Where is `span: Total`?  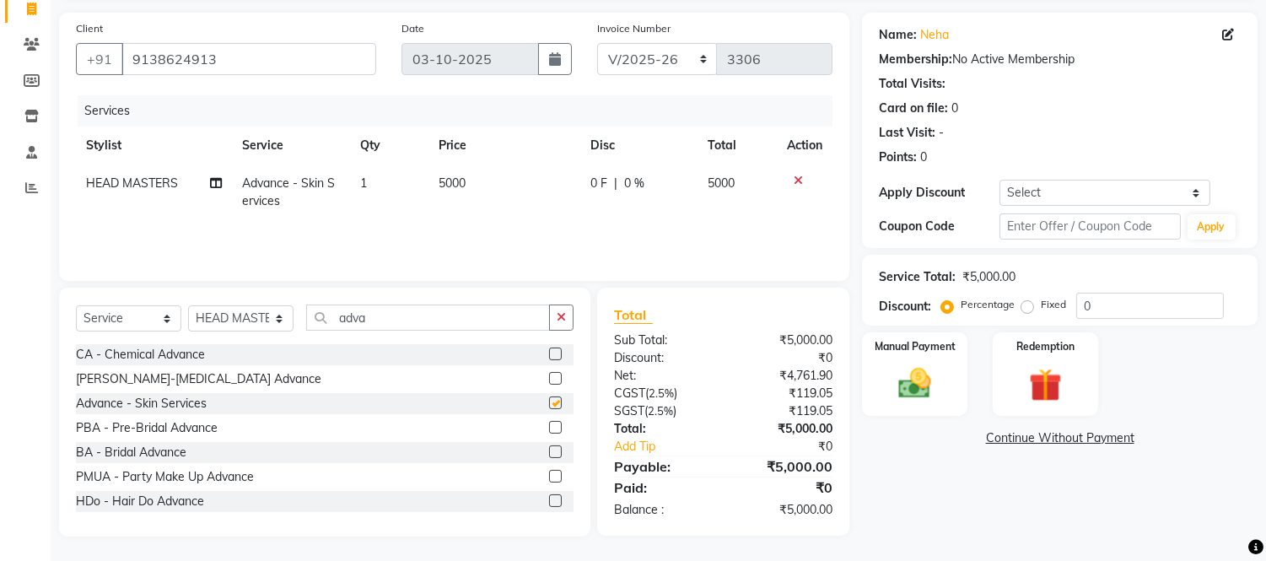
span: Total is located at coordinates (634, 315).